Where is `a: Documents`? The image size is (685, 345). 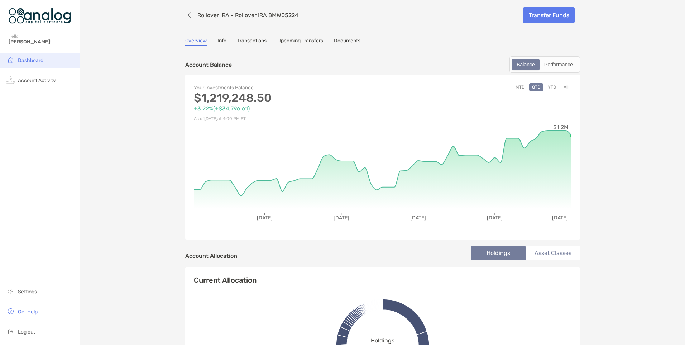 a: Documents is located at coordinates (347, 42).